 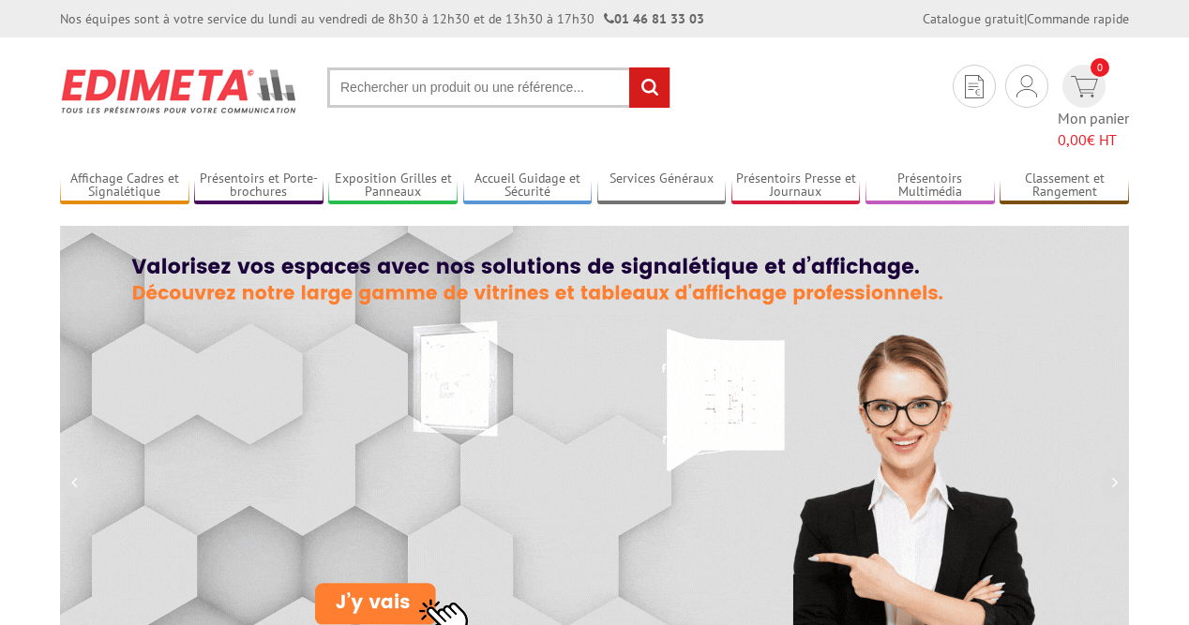 I want to click on span: 0, so click(x=1100, y=67).